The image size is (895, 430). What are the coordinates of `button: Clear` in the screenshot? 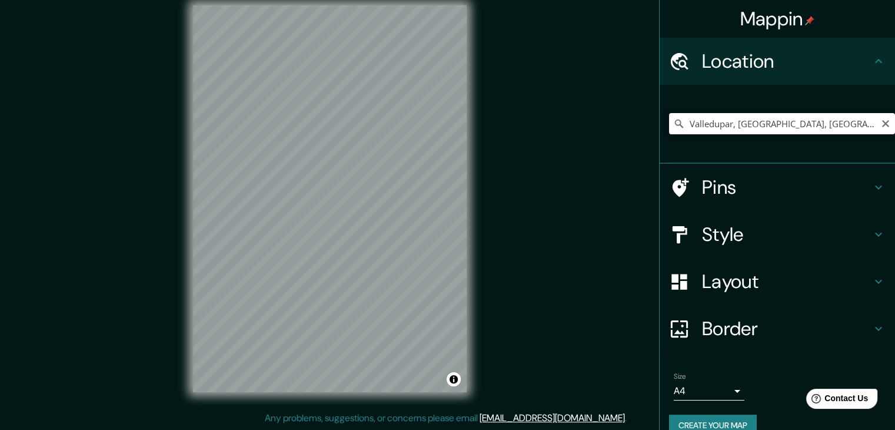 It's located at (886, 122).